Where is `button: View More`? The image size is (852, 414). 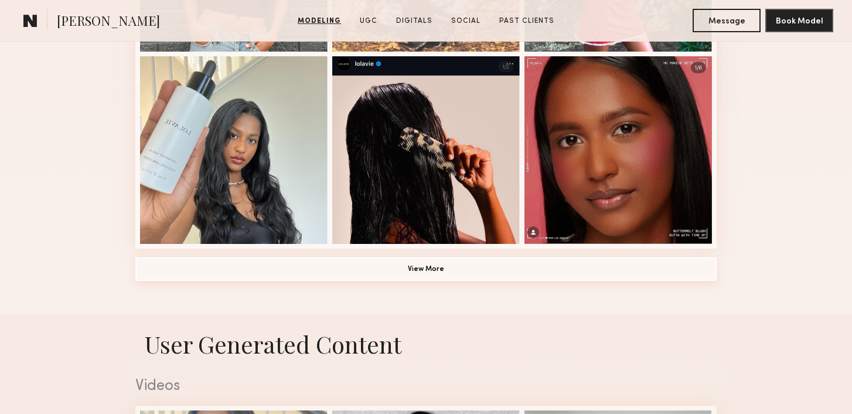 button: View More is located at coordinates (426, 269).